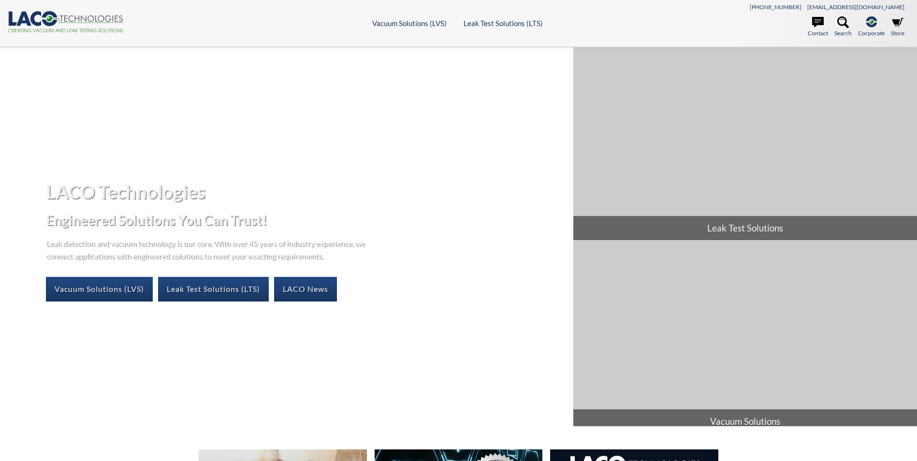 The image size is (917, 461). I want to click on span: Vacuum Solutions, so click(745, 422).